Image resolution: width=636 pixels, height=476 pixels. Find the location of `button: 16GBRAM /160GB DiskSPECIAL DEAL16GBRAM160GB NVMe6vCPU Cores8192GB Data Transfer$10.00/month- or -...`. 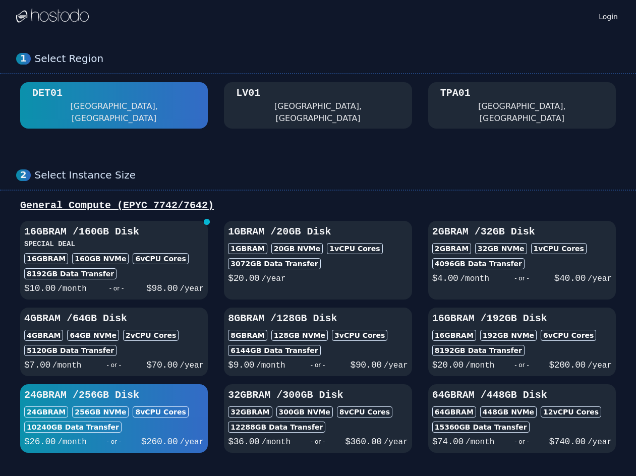

button: 16GBRAM /160GB DiskSPECIAL DEAL16GBRAM160GB NVMe6vCPU Cores8192GB Data Transfer$10.00/month- or -... is located at coordinates (114, 260).